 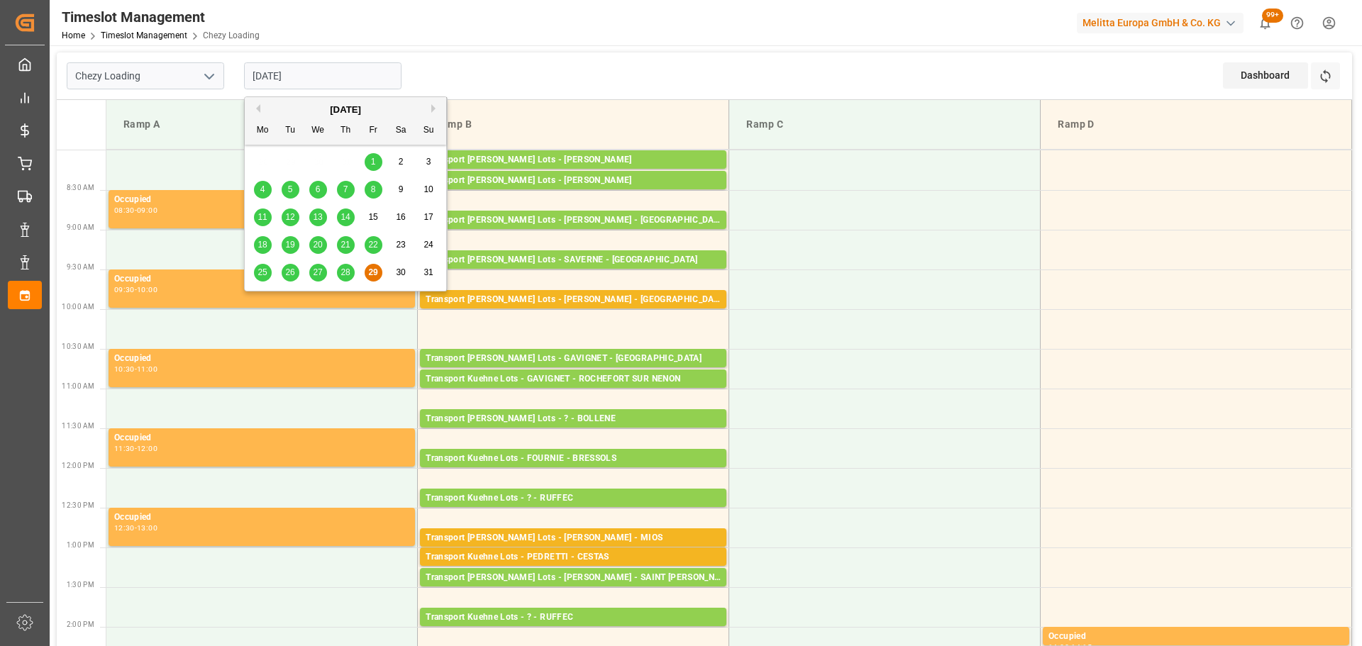 I want to click on div: Choose Tuesday, August 19th, 2025, so click(x=290, y=245).